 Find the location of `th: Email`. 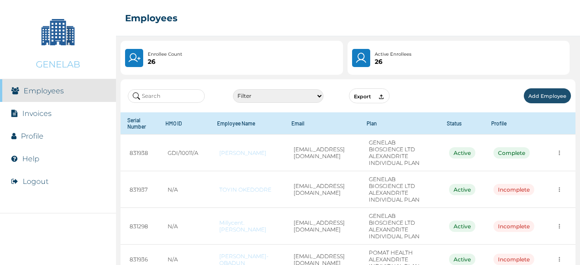

th: Email is located at coordinates (322, 123).